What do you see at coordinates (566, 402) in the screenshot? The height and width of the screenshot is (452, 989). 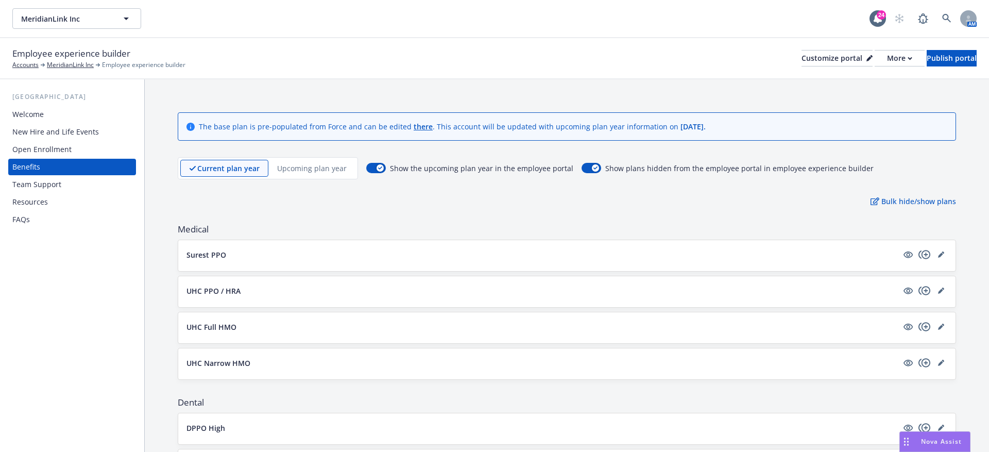 I see `span: Dental` at bounding box center [566, 402].